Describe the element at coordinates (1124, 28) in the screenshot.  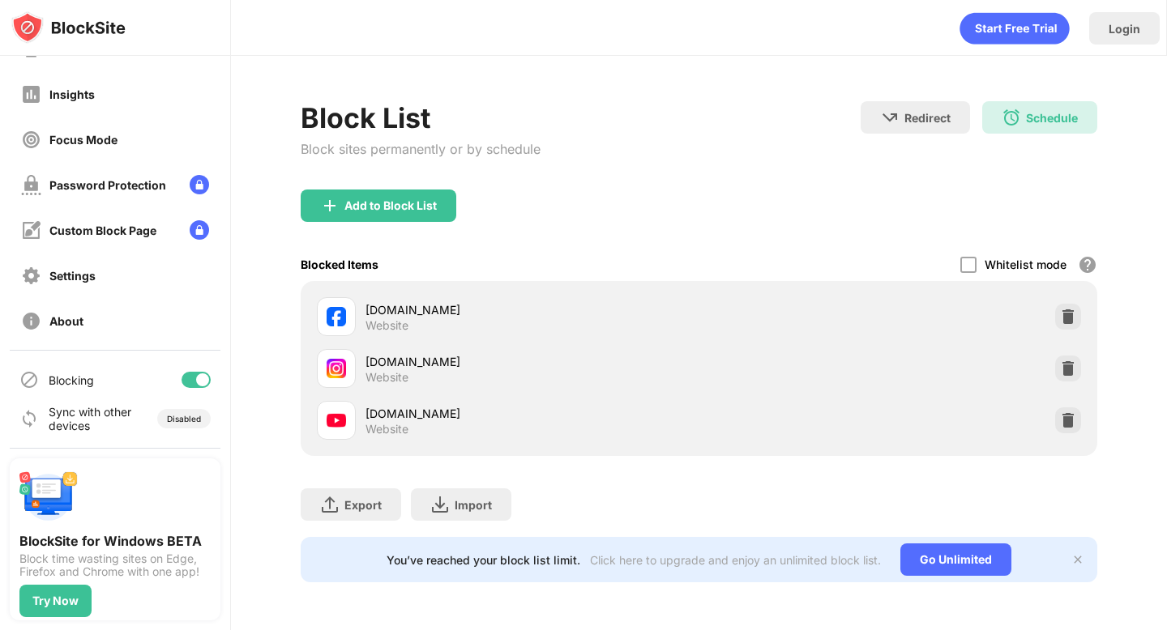
I see `div: Login` at that location.